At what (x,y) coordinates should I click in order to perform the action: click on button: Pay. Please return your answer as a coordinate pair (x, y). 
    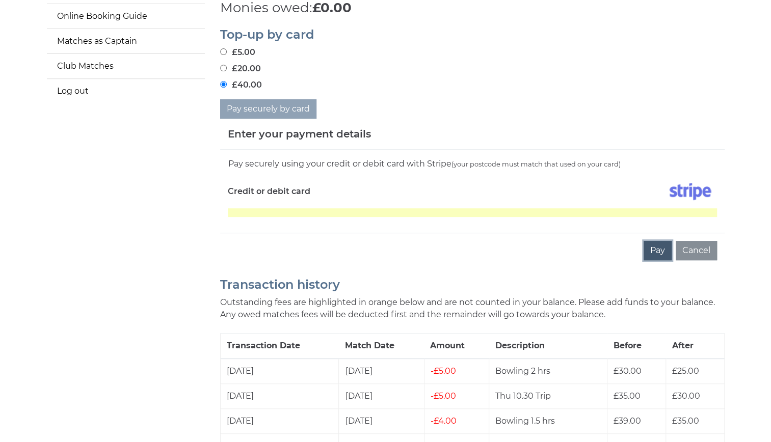
    Looking at the image, I should click on (657, 251).